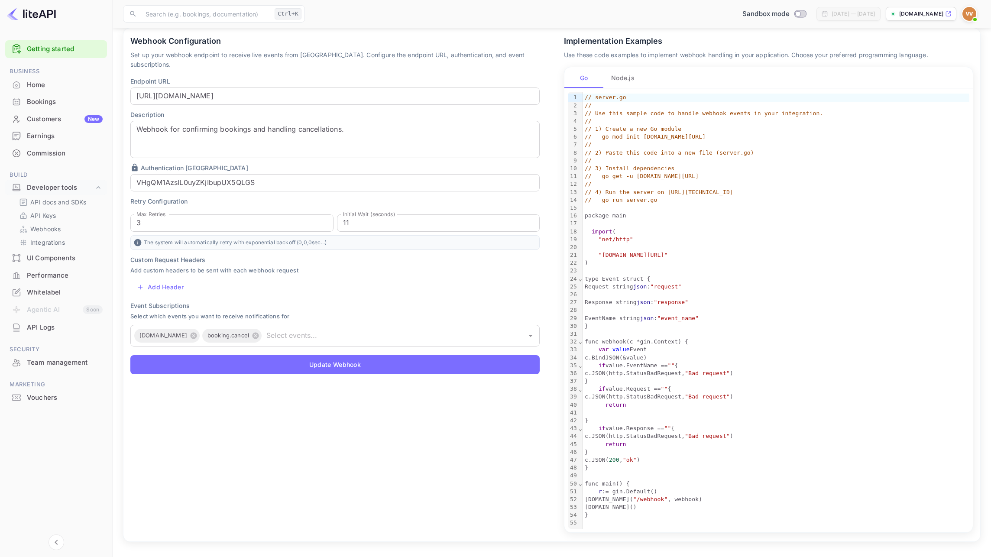 This screenshot has width=991, height=557. I want to click on div: 23, so click(573, 271).